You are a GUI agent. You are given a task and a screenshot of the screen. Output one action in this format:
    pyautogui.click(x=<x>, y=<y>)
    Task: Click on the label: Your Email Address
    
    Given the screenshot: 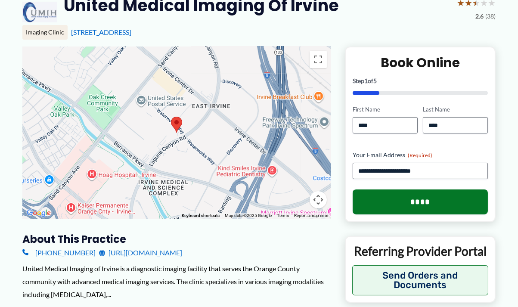 What is the action you would take?
    pyautogui.click(x=420, y=155)
    